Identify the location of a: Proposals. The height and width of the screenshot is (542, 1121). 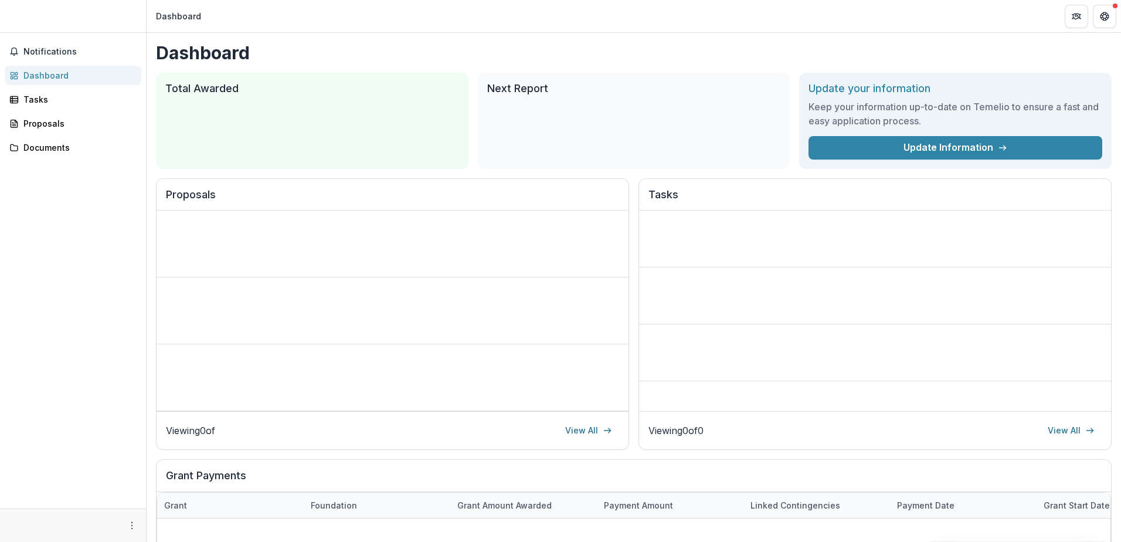
(73, 123).